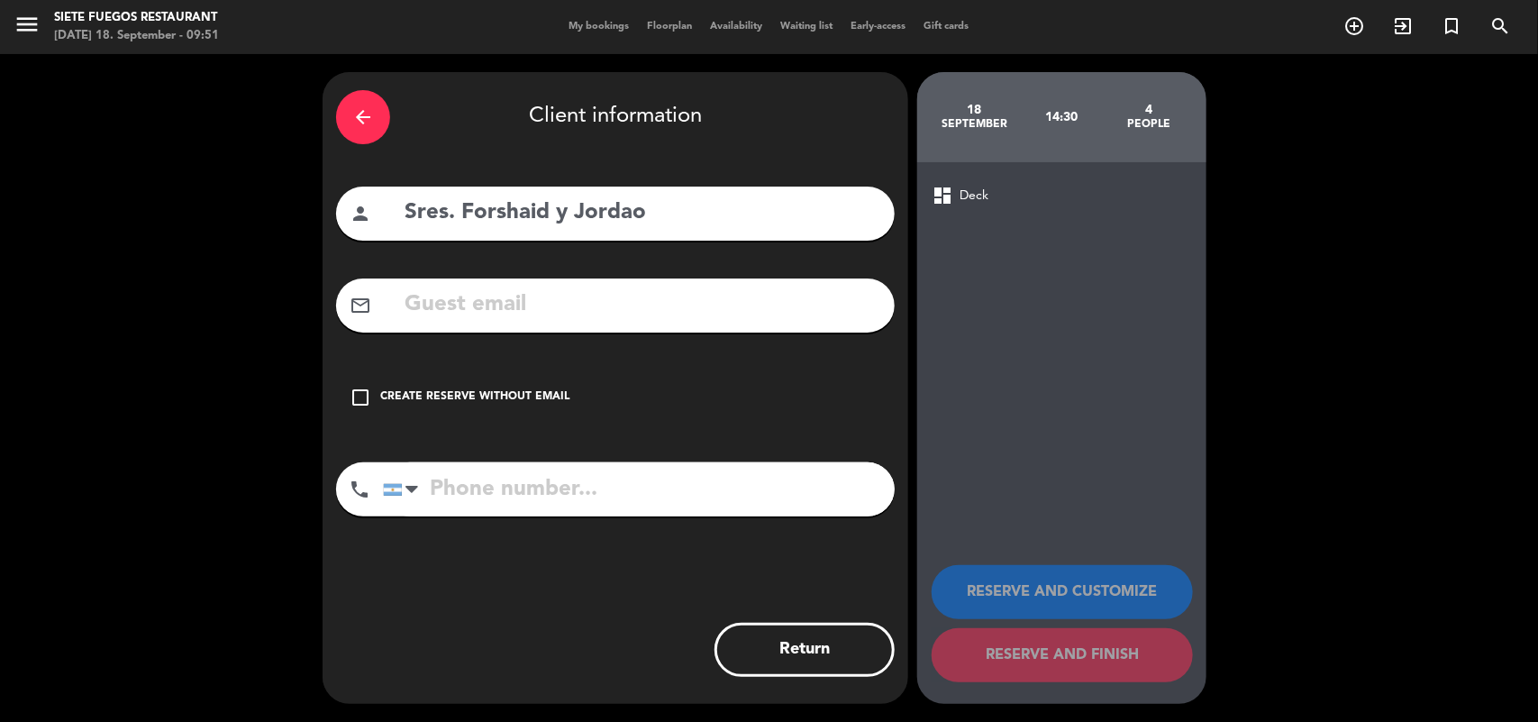  What do you see at coordinates (670, 26) in the screenshot?
I see `span: Floorplan` at bounding box center [670, 26].